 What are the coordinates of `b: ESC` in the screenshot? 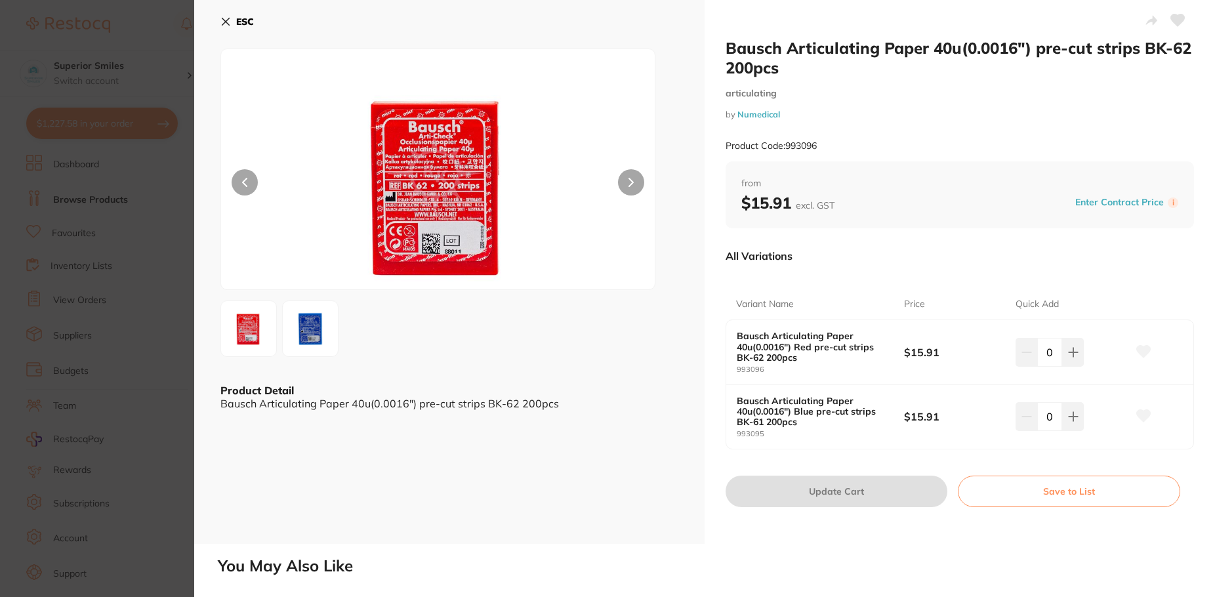 It's located at (245, 22).